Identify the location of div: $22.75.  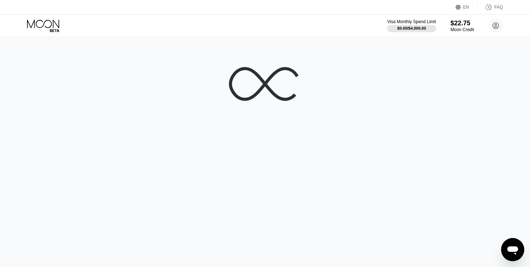
(462, 23).